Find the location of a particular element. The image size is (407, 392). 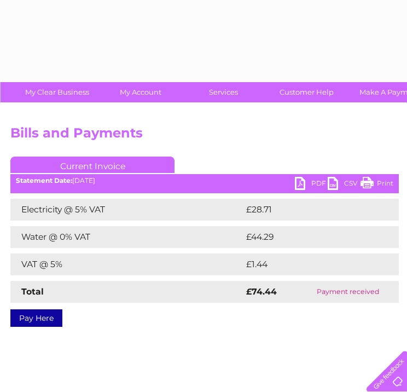

td: VAT @ 5% is located at coordinates (127, 264).